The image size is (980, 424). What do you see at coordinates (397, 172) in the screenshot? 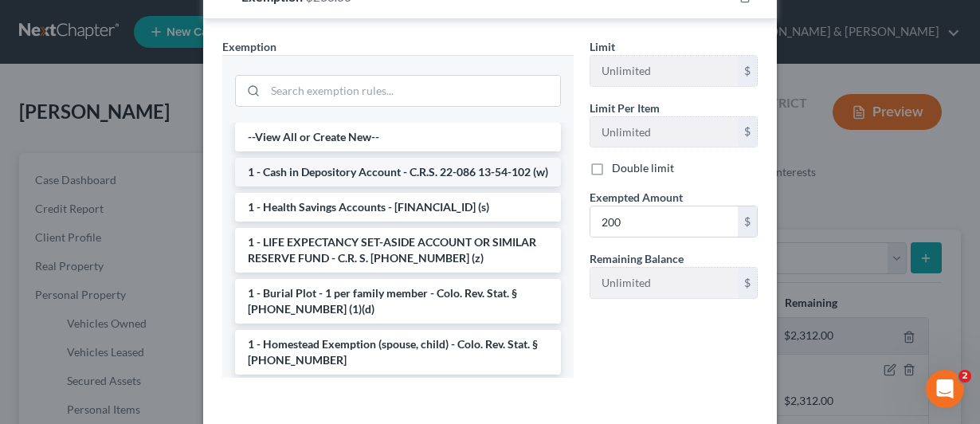
I see `li: 1 - Cash in Depository Account - C.R.S. 22-086 13-54-102 (w)` at bounding box center [397, 172].